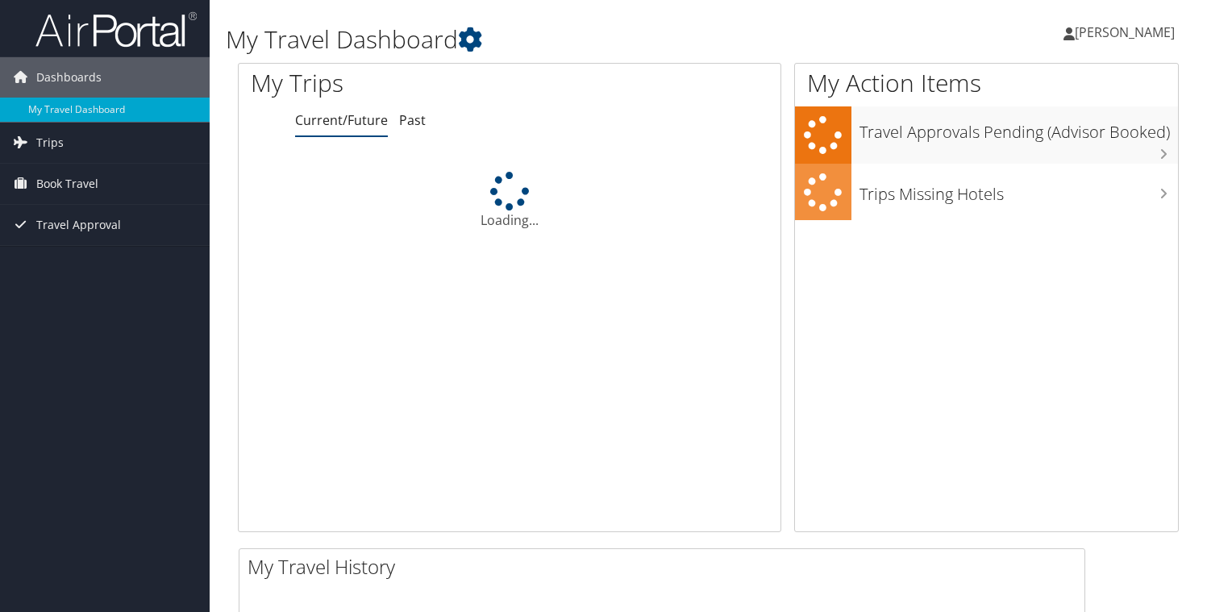 This screenshot has width=1207, height=612. Describe the element at coordinates (987, 83) in the screenshot. I see `h1: My Action Items` at that location.